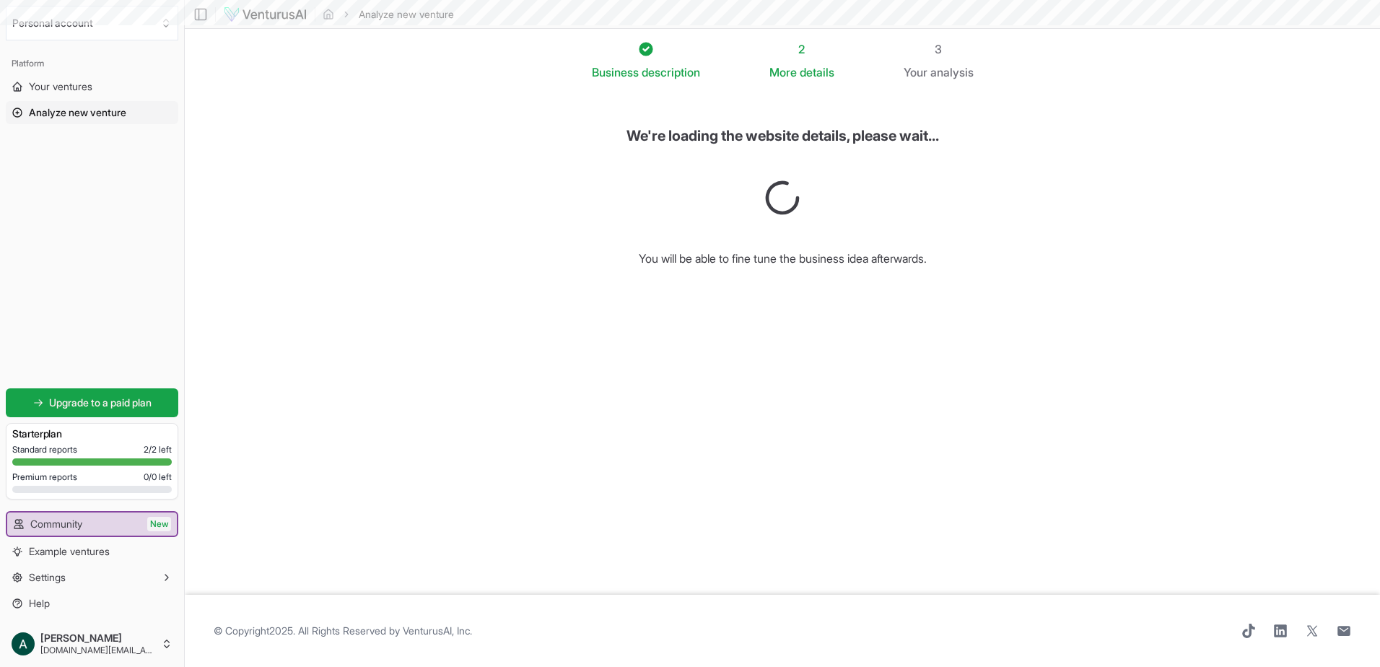  I want to click on a: Your ventures, so click(92, 87).